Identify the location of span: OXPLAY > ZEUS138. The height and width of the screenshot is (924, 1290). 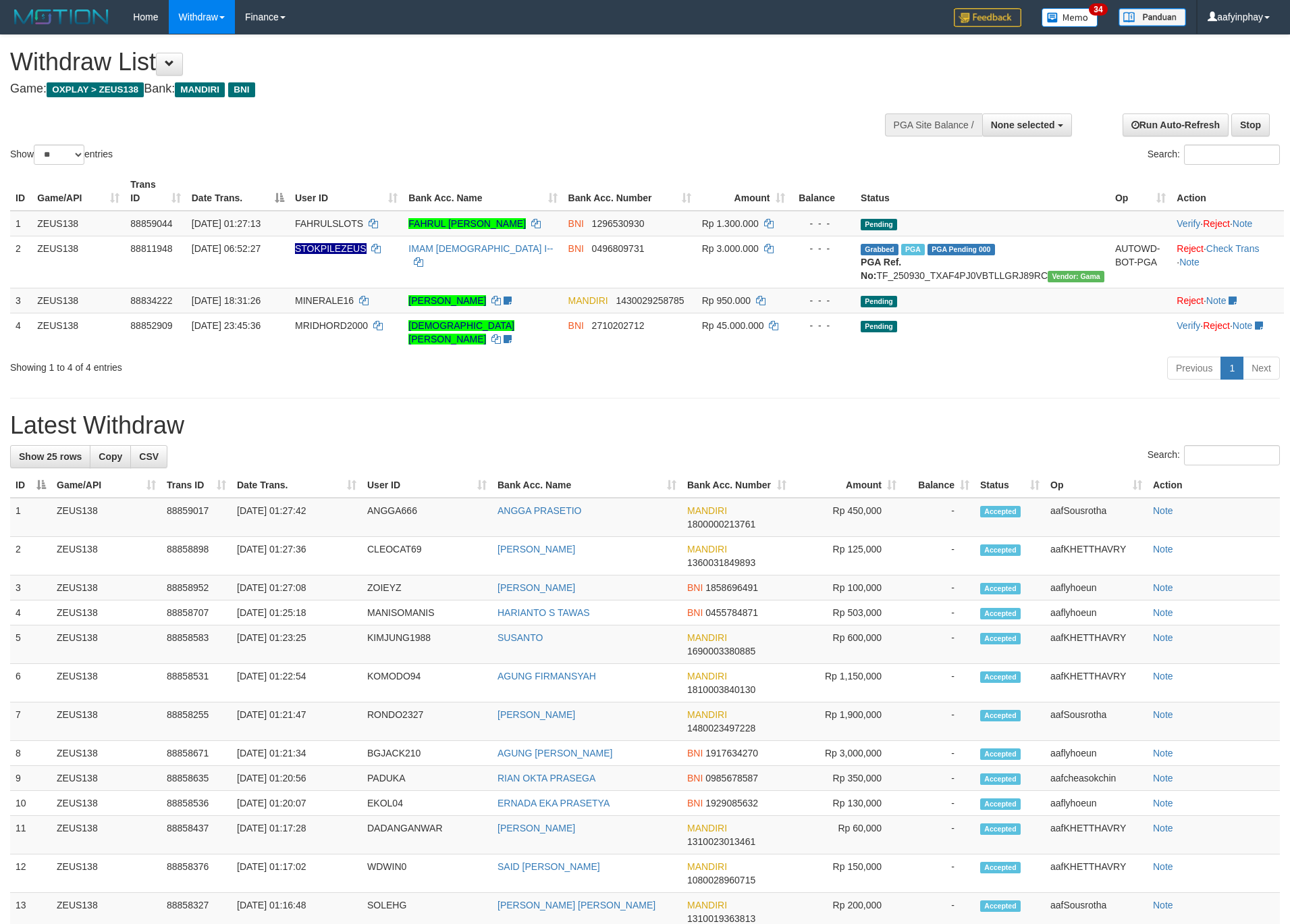
(96, 90).